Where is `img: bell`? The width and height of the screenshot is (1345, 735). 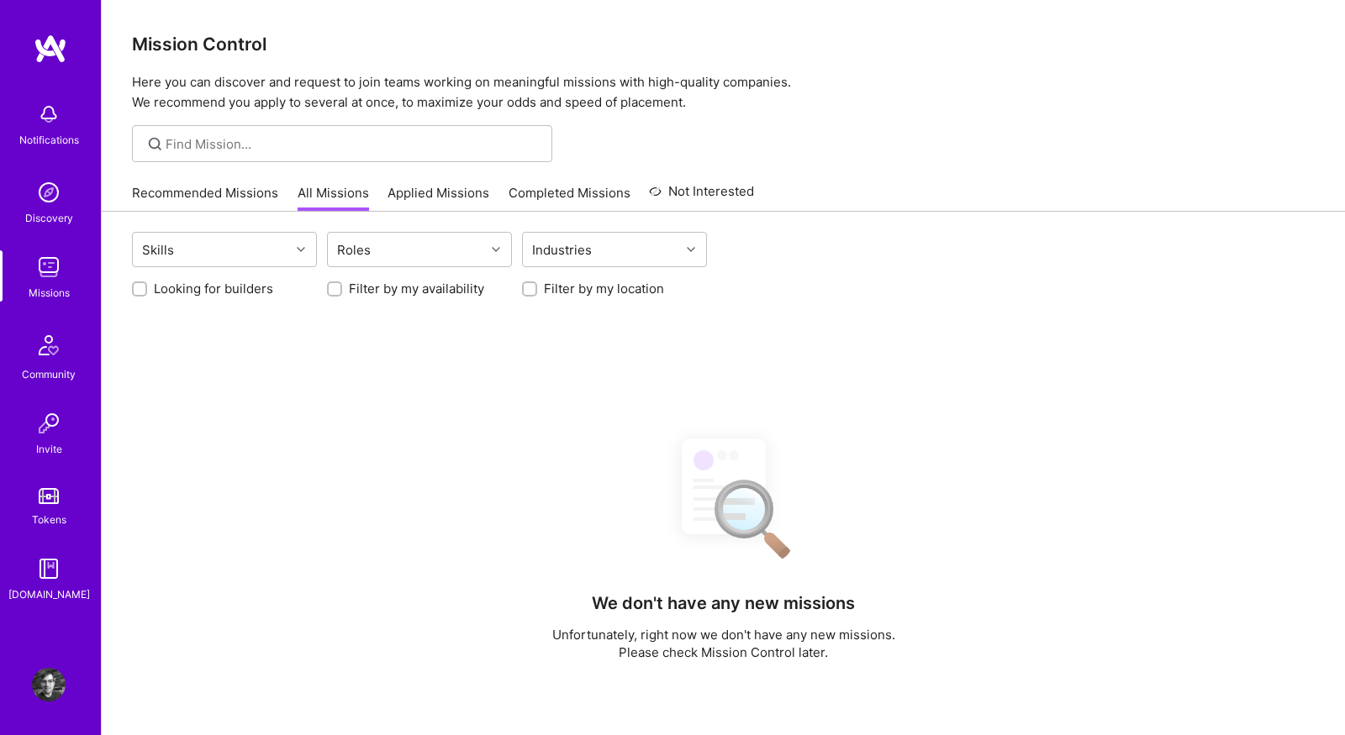
img: bell is located at coordinates (49, 114).